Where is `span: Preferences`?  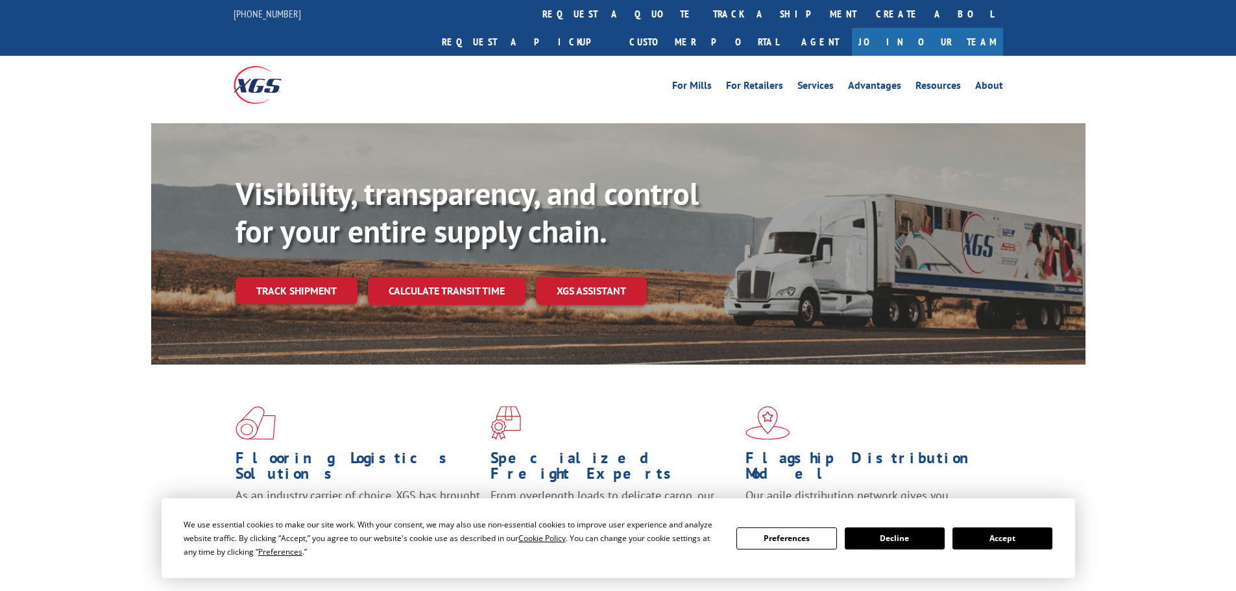
span: Preferences is located at coordinates (280, 551).